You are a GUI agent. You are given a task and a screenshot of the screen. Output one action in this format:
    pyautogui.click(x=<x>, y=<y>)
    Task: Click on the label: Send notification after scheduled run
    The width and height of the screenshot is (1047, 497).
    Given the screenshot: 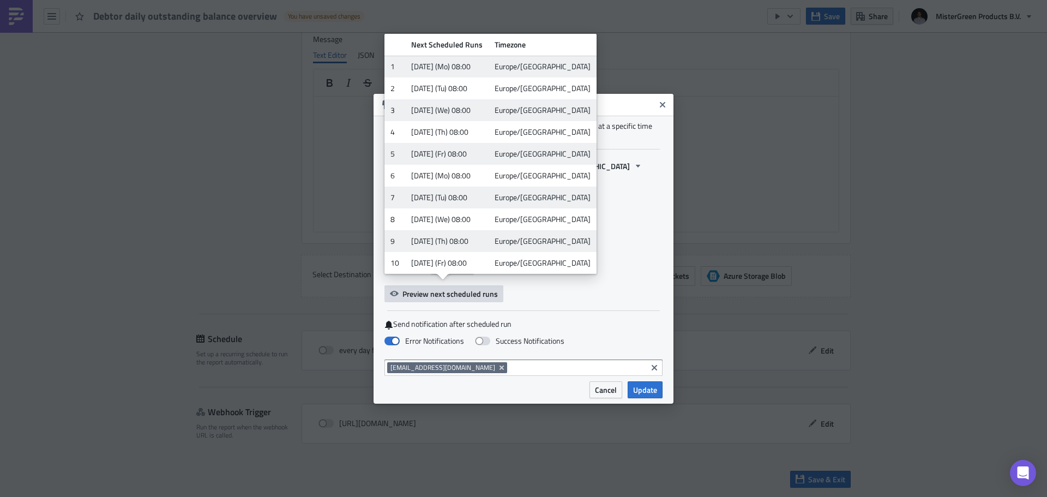 What is the action you would take?
    pyautogui.click(x=523, y=324)
    